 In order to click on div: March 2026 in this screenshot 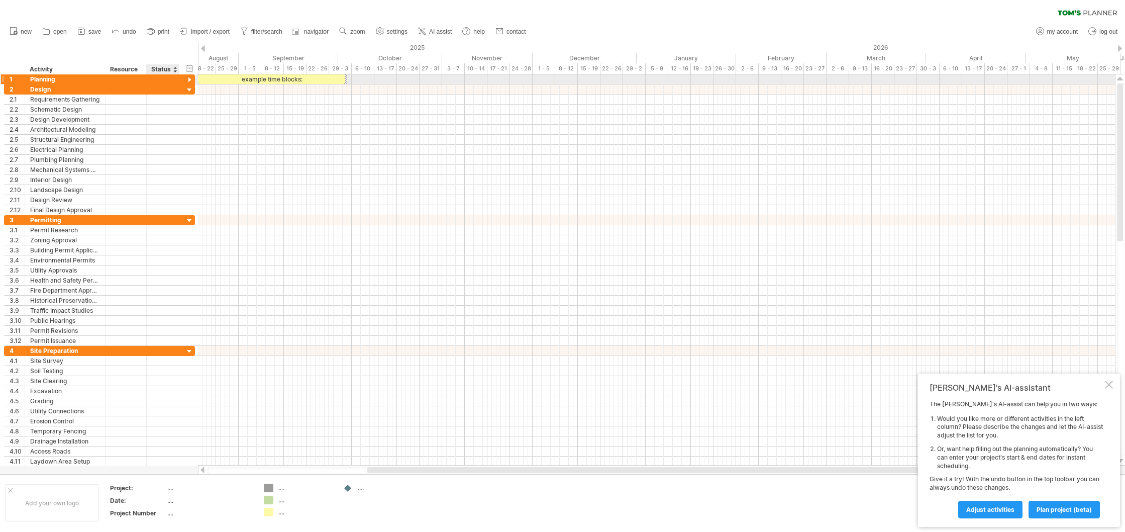, I will do `click(877, 58)`.